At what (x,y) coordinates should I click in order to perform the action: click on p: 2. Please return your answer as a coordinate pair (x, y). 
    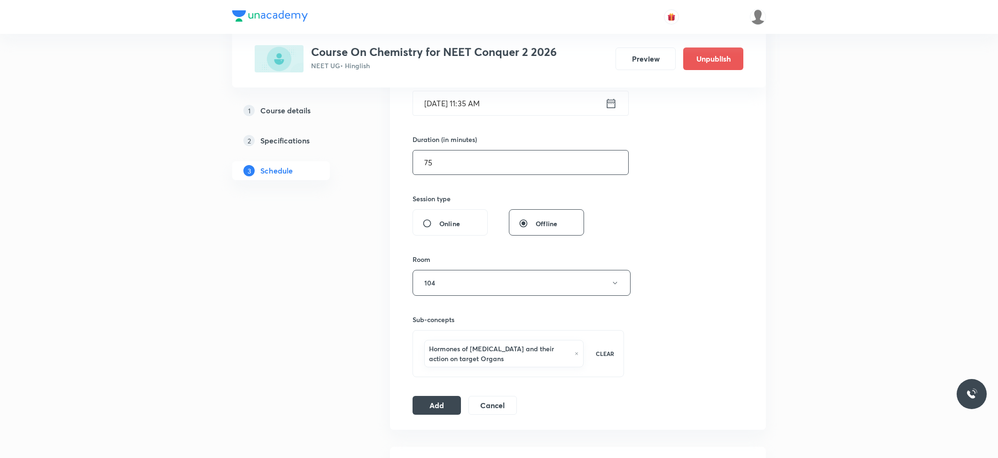
    Looking at the image, I should click on (249, 141).